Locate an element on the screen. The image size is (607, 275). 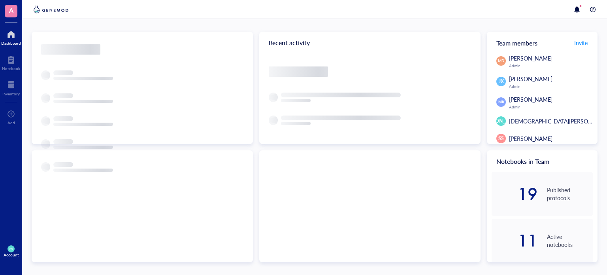
a: Invite is located at coordinates (581, 43).